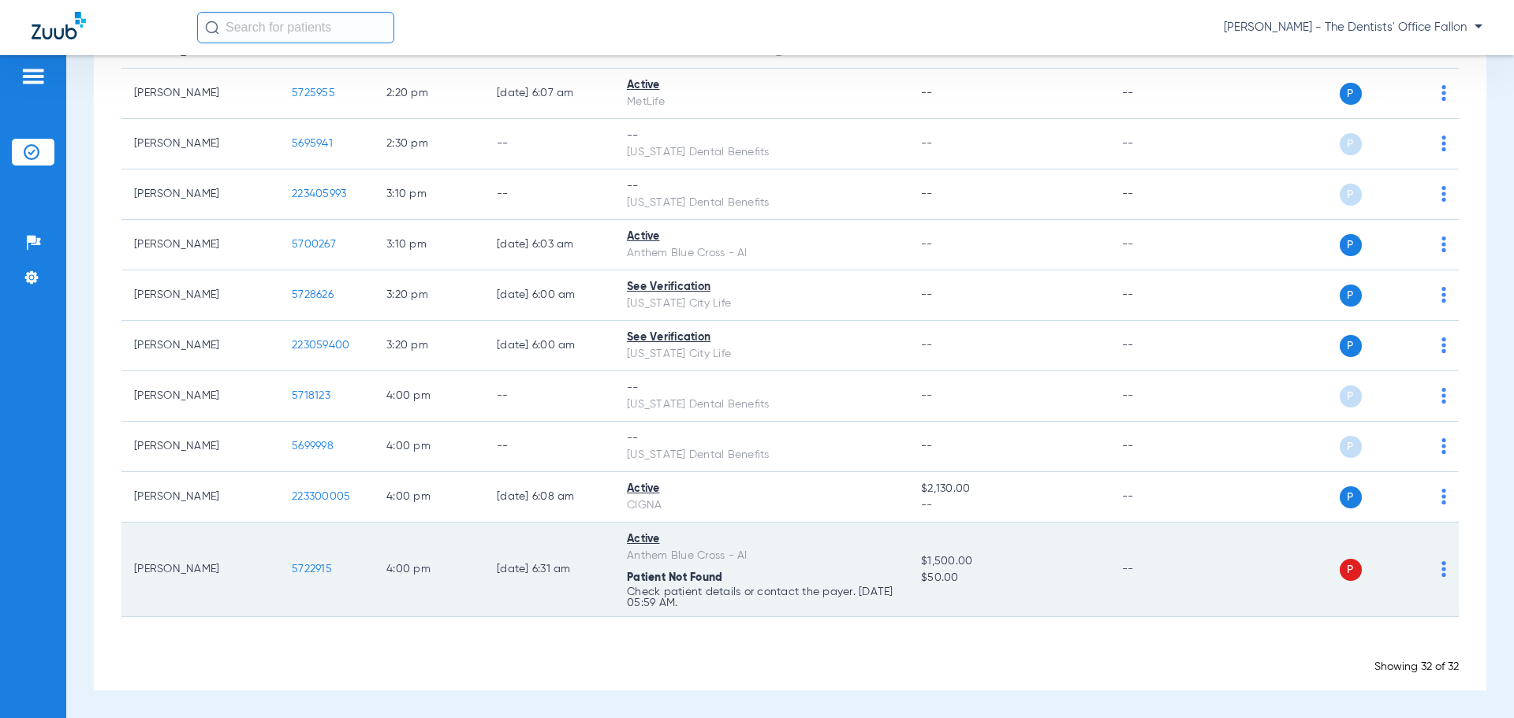 The image size is (1514, 718). Describe the element at coordinates (312, 446) in the screenshot. I see `span: 5699998` at that location.